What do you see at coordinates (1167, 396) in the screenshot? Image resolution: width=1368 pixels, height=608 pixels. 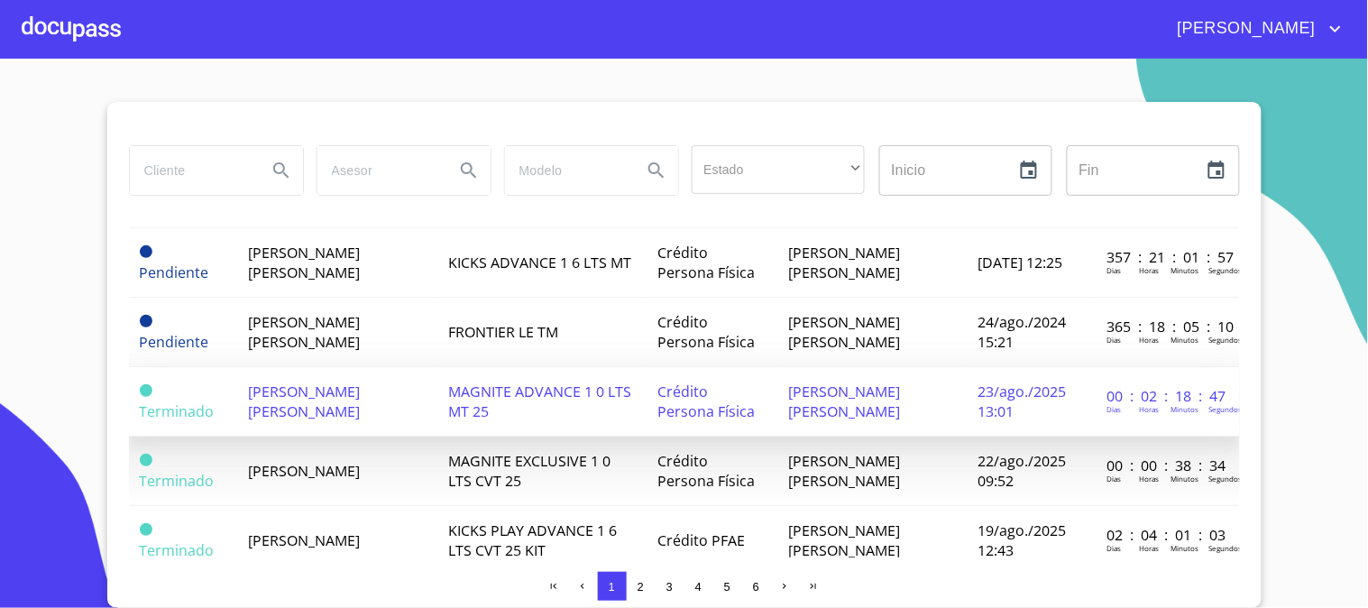 I see `p: 00 : 02 : 18 : 47` at bounding box center [1167, 396].